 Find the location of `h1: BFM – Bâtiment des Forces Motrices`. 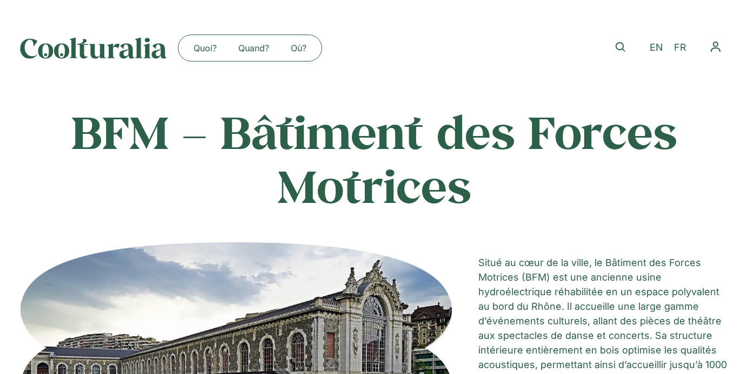

h1: BFM – Bâtiment des Forces Motrices is located at coordinates (374, 158).